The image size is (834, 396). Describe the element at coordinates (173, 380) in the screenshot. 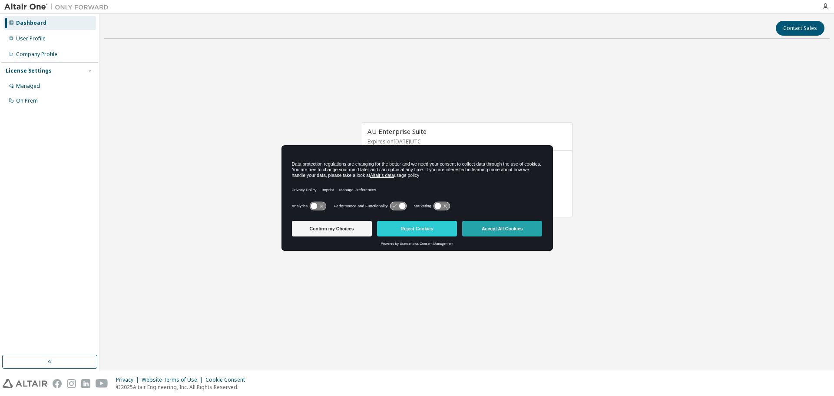

I see `div: Website Terms of Use` at that location.